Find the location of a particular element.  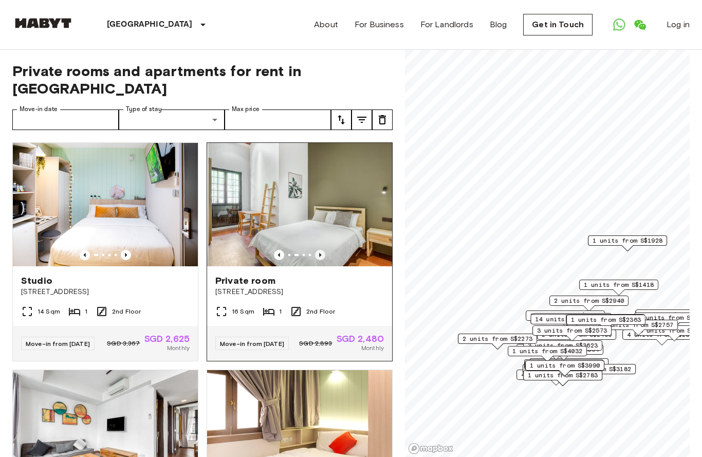

span: 2 units from S$2757 is located at coordinates (638, 325).